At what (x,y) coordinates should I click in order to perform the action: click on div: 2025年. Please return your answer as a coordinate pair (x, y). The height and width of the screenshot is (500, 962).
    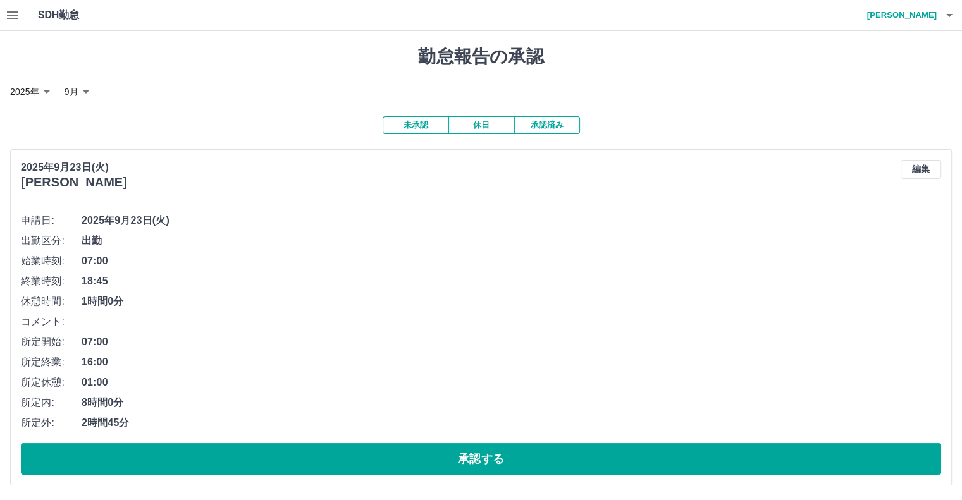
    Looking at the image, I should click on (32, 92).